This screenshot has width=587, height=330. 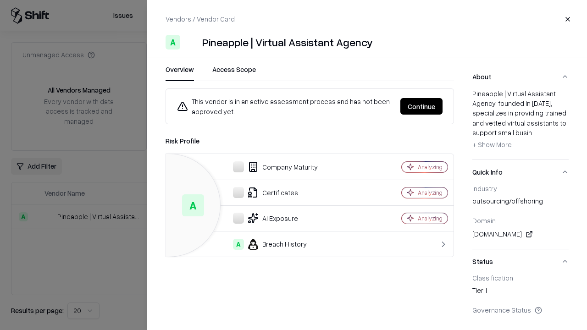 I want to click on div: Governance Status, so click(x=520, y=310).